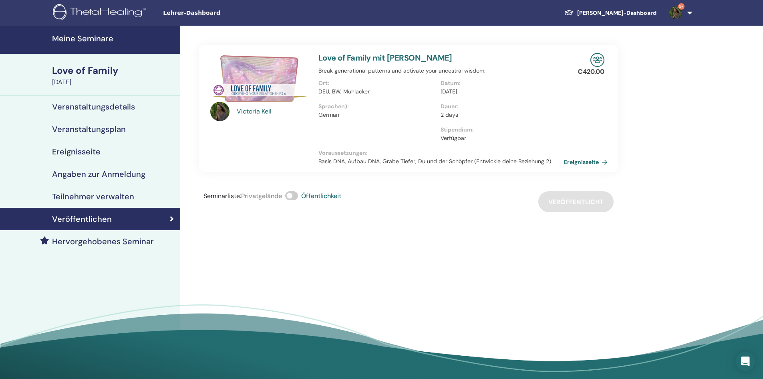 The image size is (763, 379). Describe the element at coordinates (93, 107) in the screenshot. I see `h4: Veranstaltungsdetails` at that location.